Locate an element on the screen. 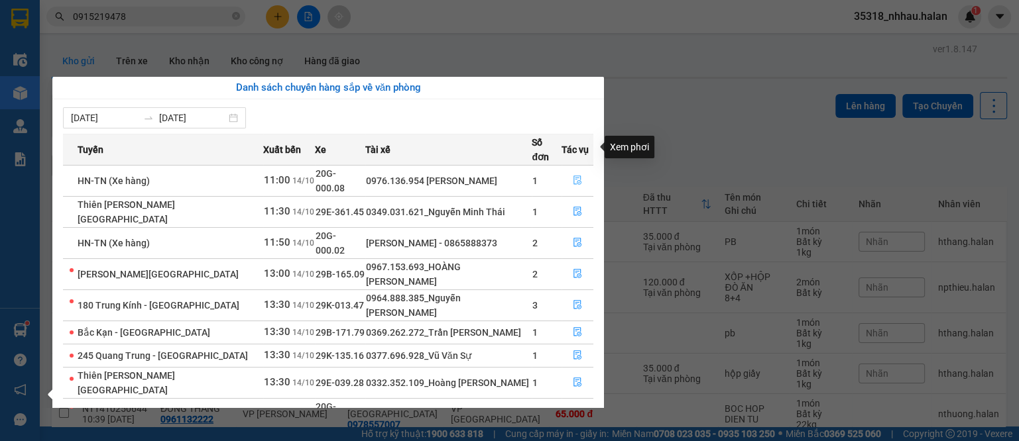  span: Tác vụ is located at coordinates (575, 150).